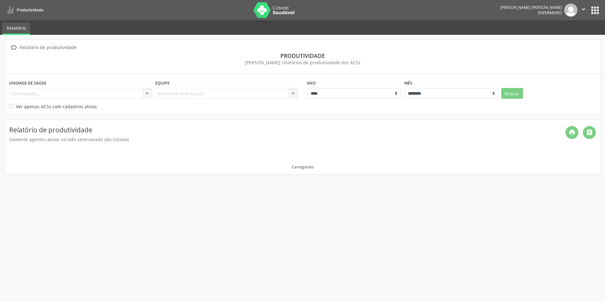  What do you see at coordinates (571, 10) in the screenshot?
I see `img: img` at bounding box center [571, 10].